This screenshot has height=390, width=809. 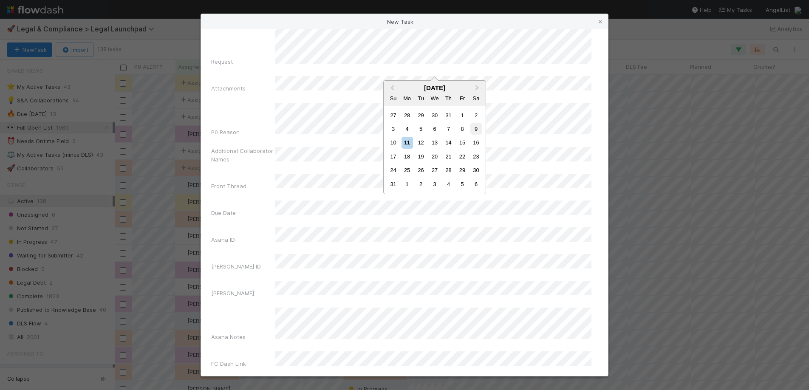 What do you see at coordinates (448, 98) in the screenshot?
I see `div: Thursday` at bounding box center [448, 98].